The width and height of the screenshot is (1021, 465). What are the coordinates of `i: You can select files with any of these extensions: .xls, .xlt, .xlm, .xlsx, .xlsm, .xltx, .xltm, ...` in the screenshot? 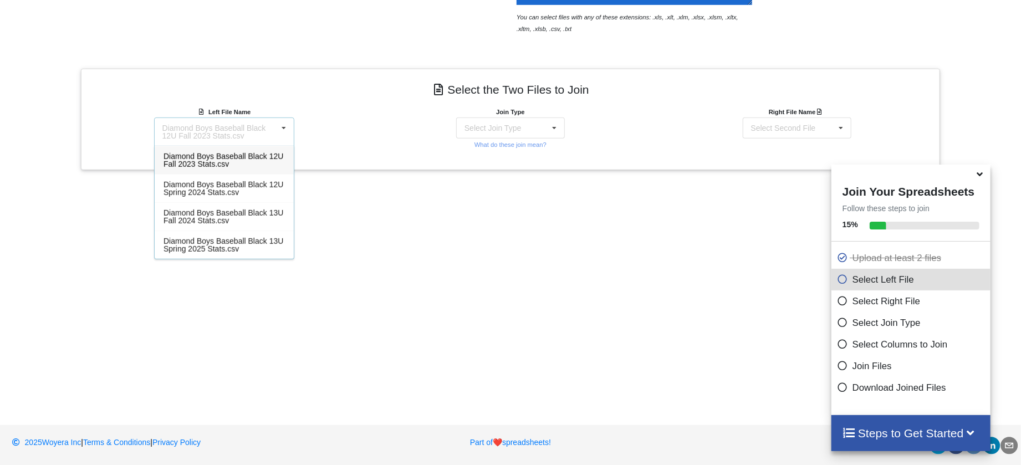 It's located at (628, 23).